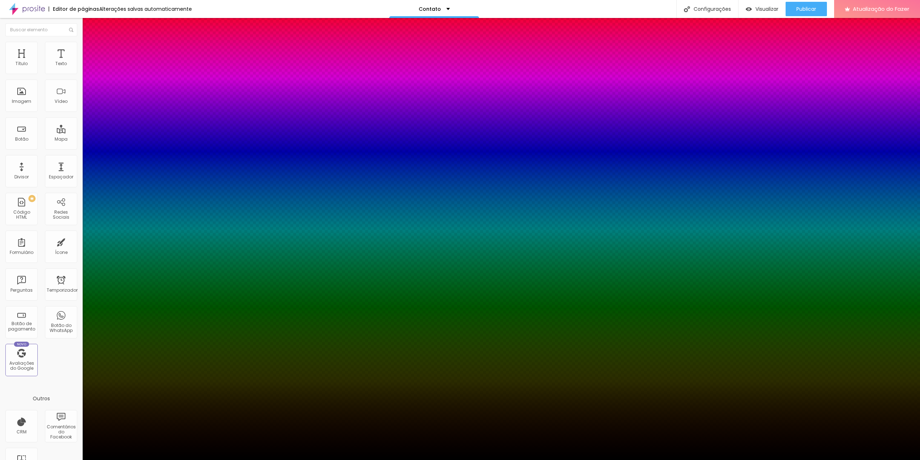  What do you see at coordinates (22, 214) in the screenshot?
I see `font: Código HTML` at bounding box center [22, 214].